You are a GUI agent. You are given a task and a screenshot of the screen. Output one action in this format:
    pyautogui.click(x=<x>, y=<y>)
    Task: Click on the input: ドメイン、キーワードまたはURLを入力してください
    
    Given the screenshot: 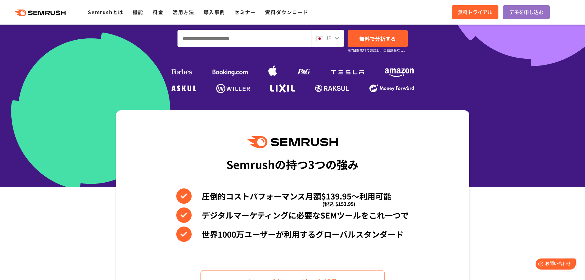 What is the action you would take?
    pyautogui.click(x=244, y=38)
    